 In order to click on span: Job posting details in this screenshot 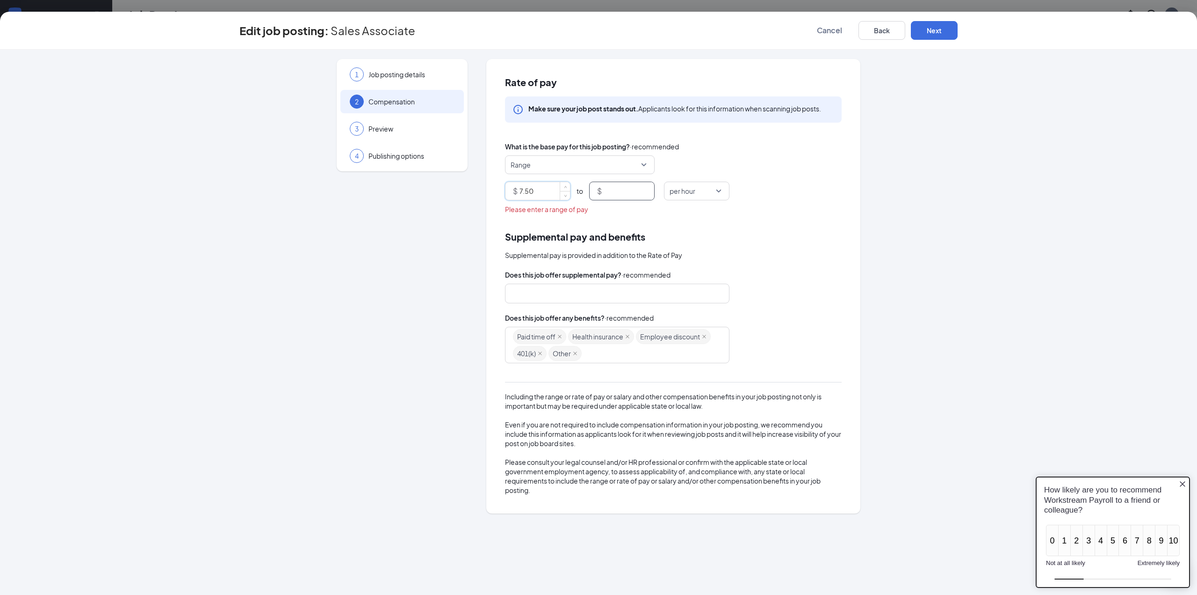, I will do `click(412, 74)`.